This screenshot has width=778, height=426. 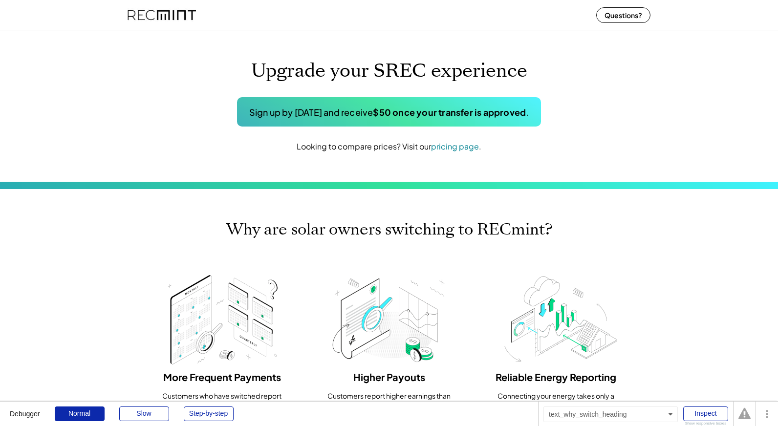 I want to click on div: Reliable Energy Reporting, so click(x=556, y=377).